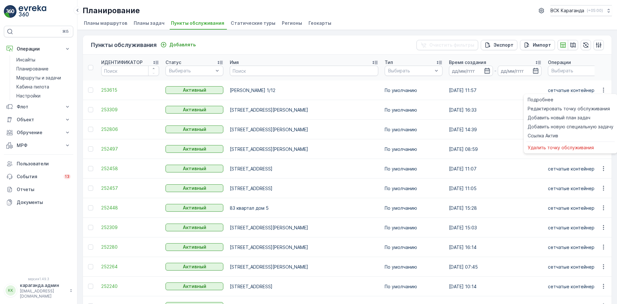 This screenshot has width=617, height=304. I want to click on font: Операции, so click(560, 62).